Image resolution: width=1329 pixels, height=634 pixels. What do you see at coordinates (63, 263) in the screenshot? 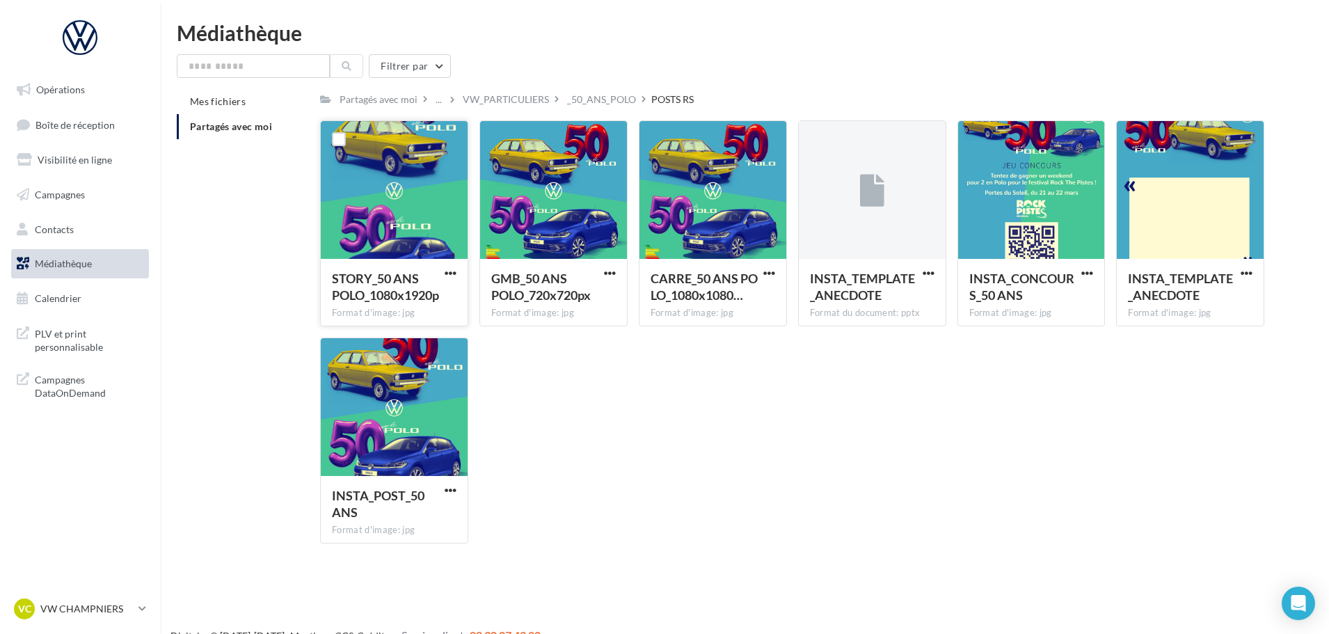
I see `span: Médiathèque` at bounding box center [63, 263].